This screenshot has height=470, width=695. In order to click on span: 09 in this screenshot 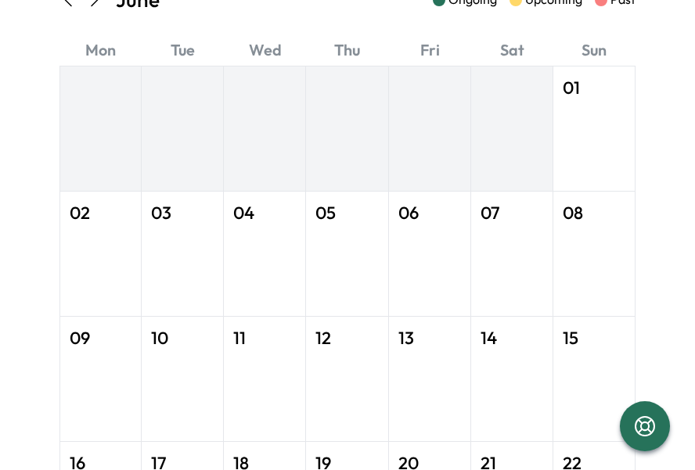, I will do `click(80, 338)`.